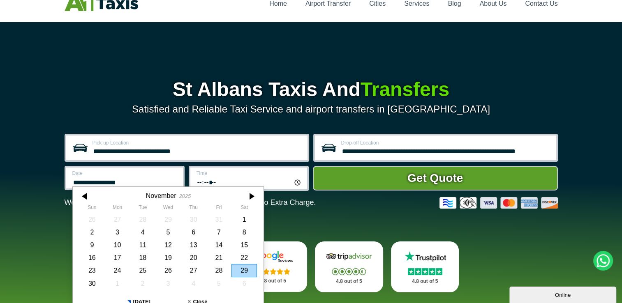 This screenshot has width=622, height=303. What do you see at coordinates (405, 89) in the screenshot?
I see `span: Transfers` at bounding box center [405, 89].